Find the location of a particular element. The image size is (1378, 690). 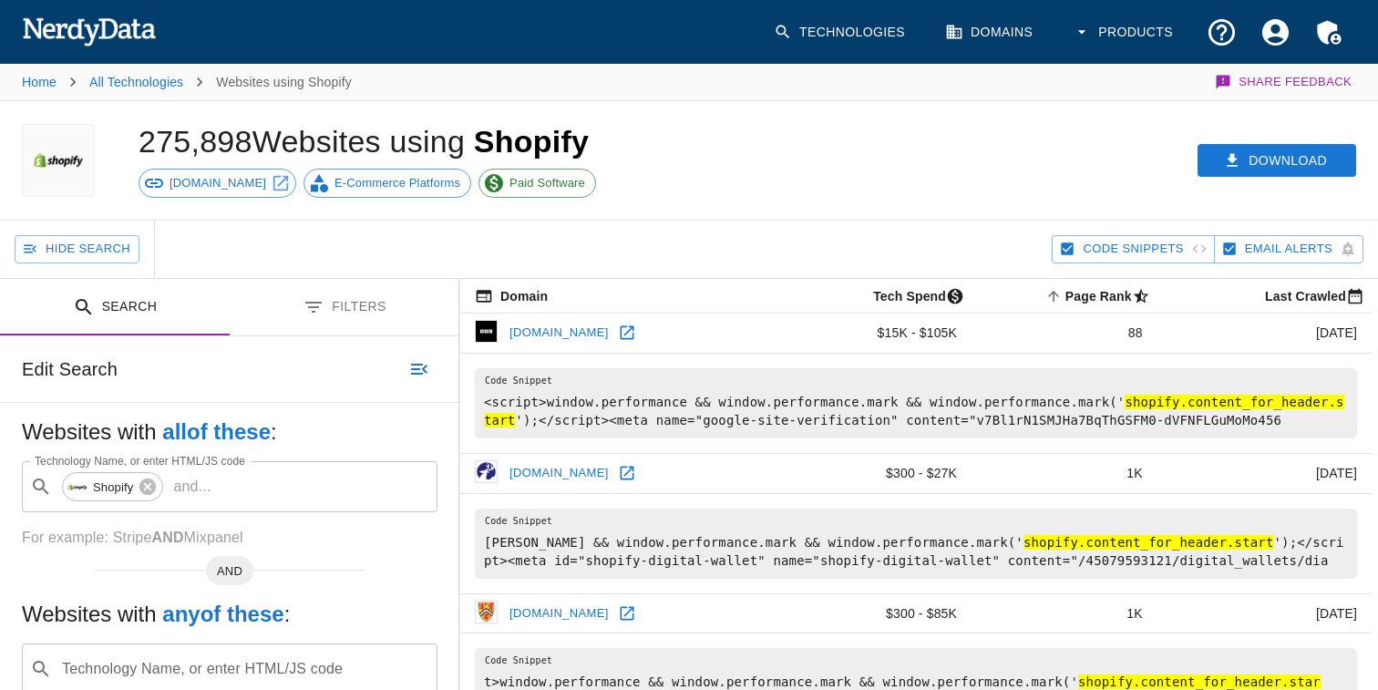

a: Open jkp.com in new window is located at coordinates (627, 473).